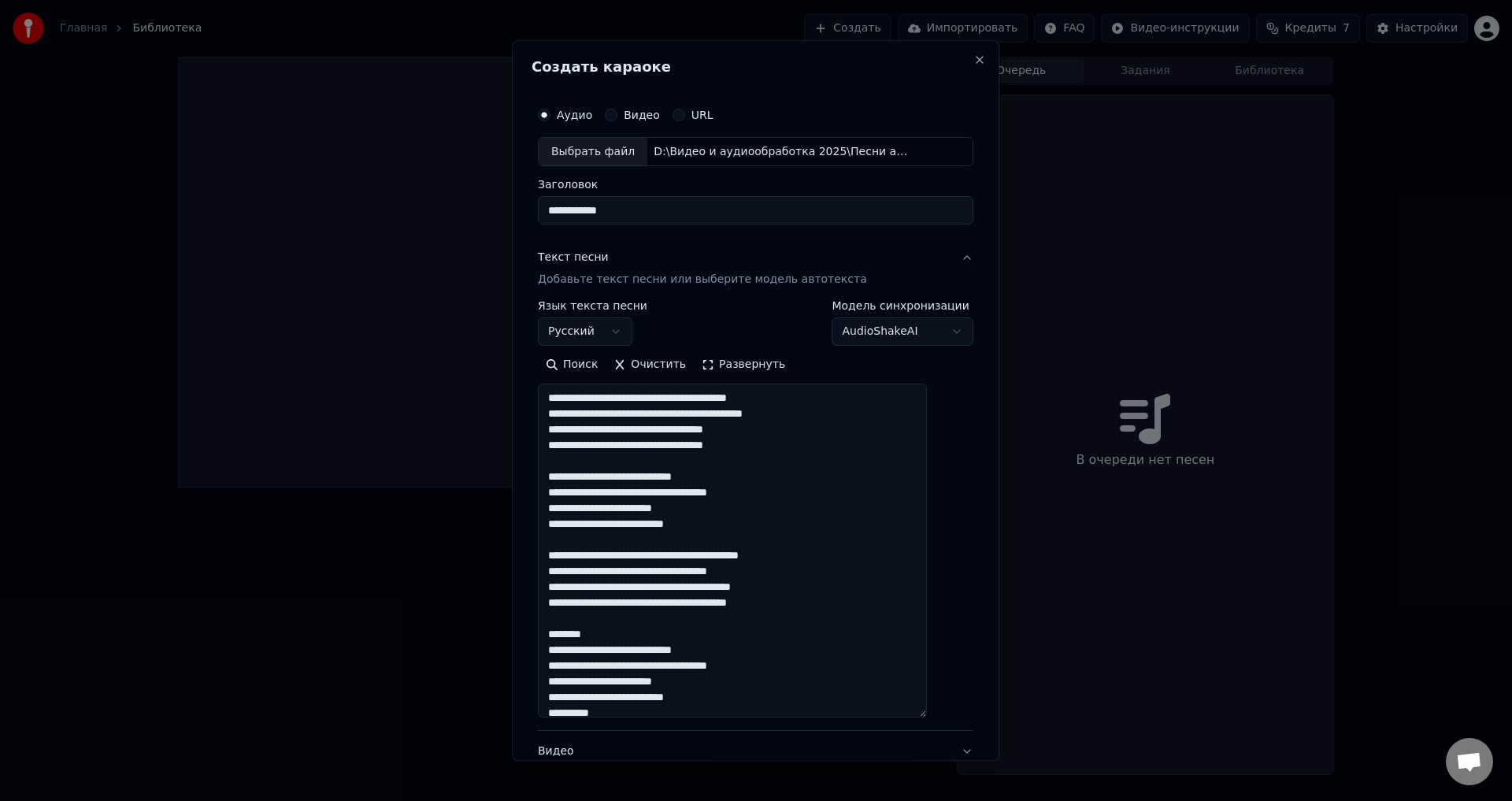 This screenshot has width=1512, height=801. I want to click on label: Видео, so click(642, 115).